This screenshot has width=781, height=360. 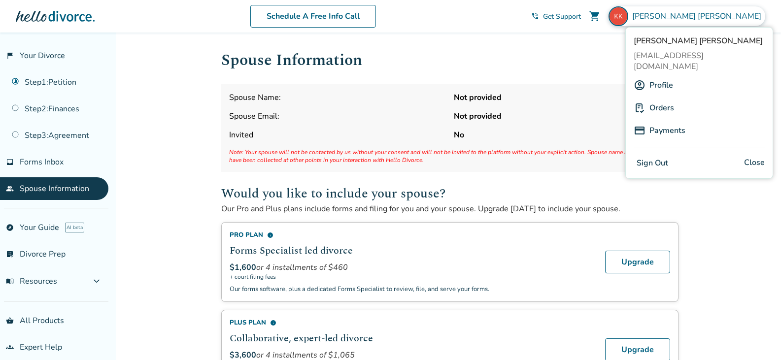 What do you see at coordinates (637, 262) in the screenshot?
I see `a: Upgrade` at bounding box center [637, 262].